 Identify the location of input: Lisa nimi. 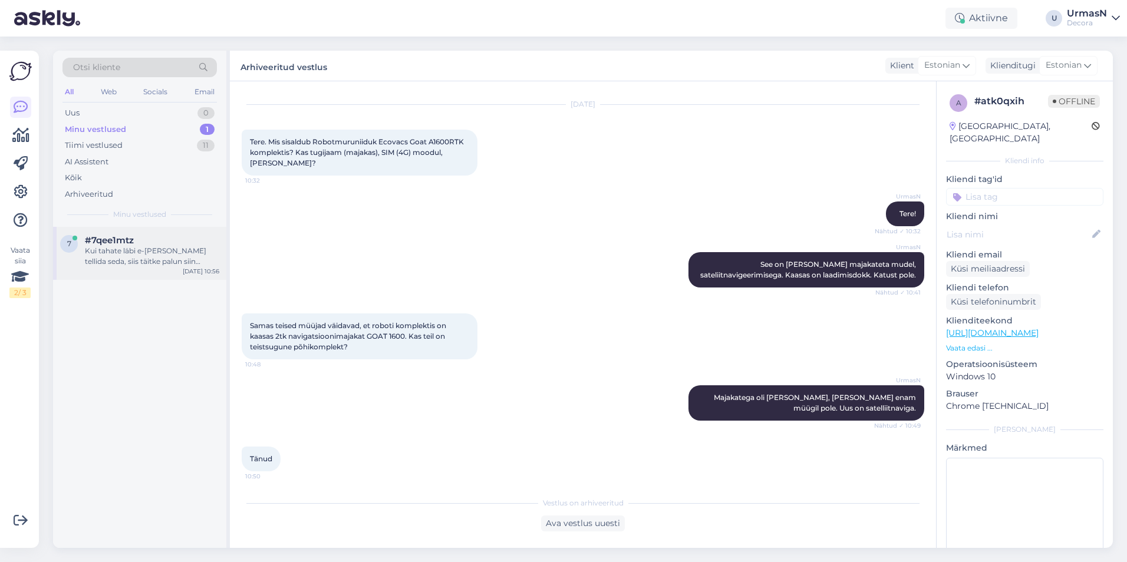
(1018, 235).